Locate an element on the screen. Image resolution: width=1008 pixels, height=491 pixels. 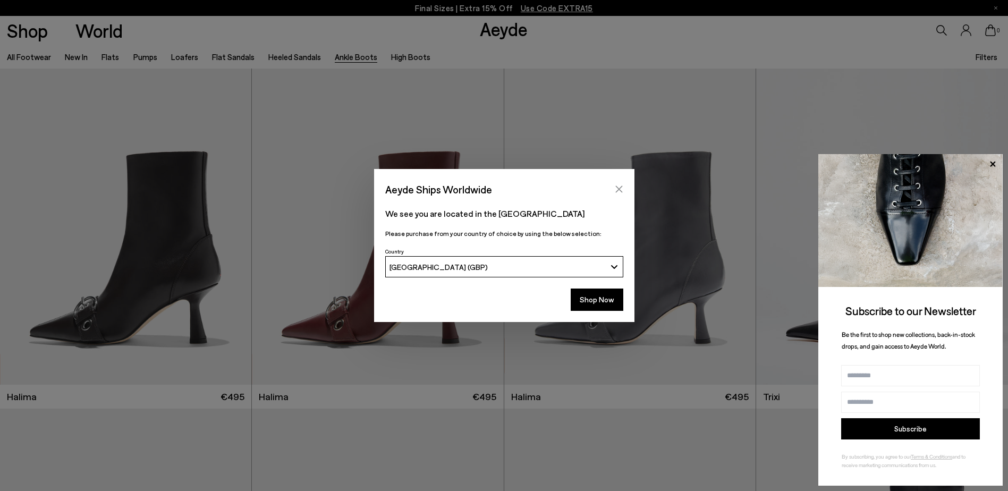
span: Be the first to shop new collections, back-in-stock drops, and gain access to Aeyde World. is located at coordinates (908, 340).